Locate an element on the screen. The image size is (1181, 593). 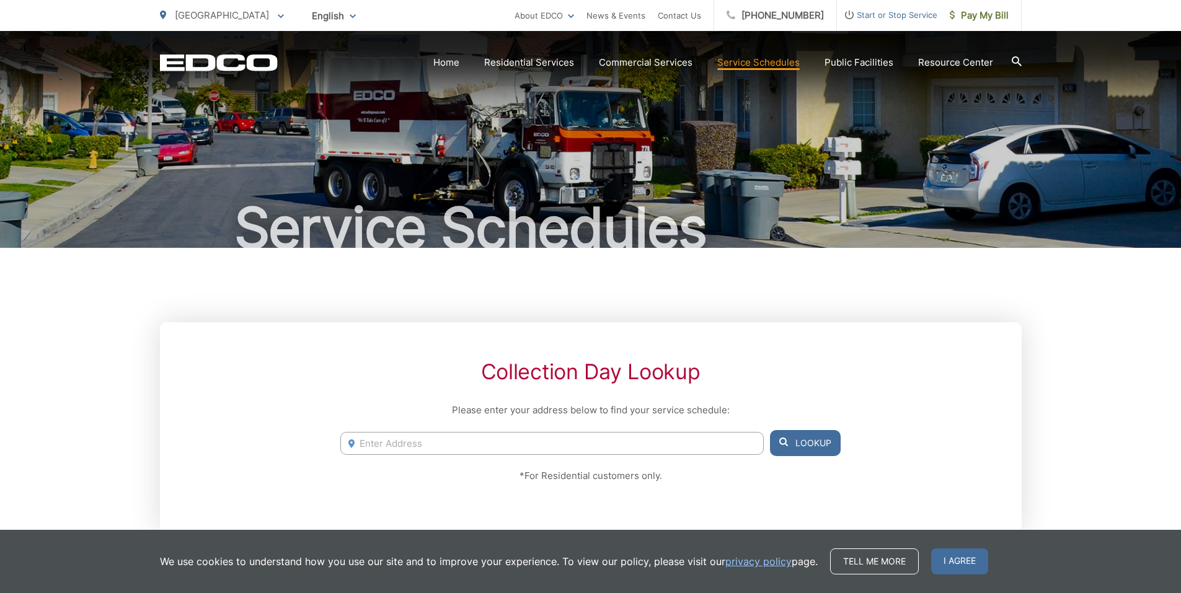
a: Residential Services is located at coordinates (529, 63).